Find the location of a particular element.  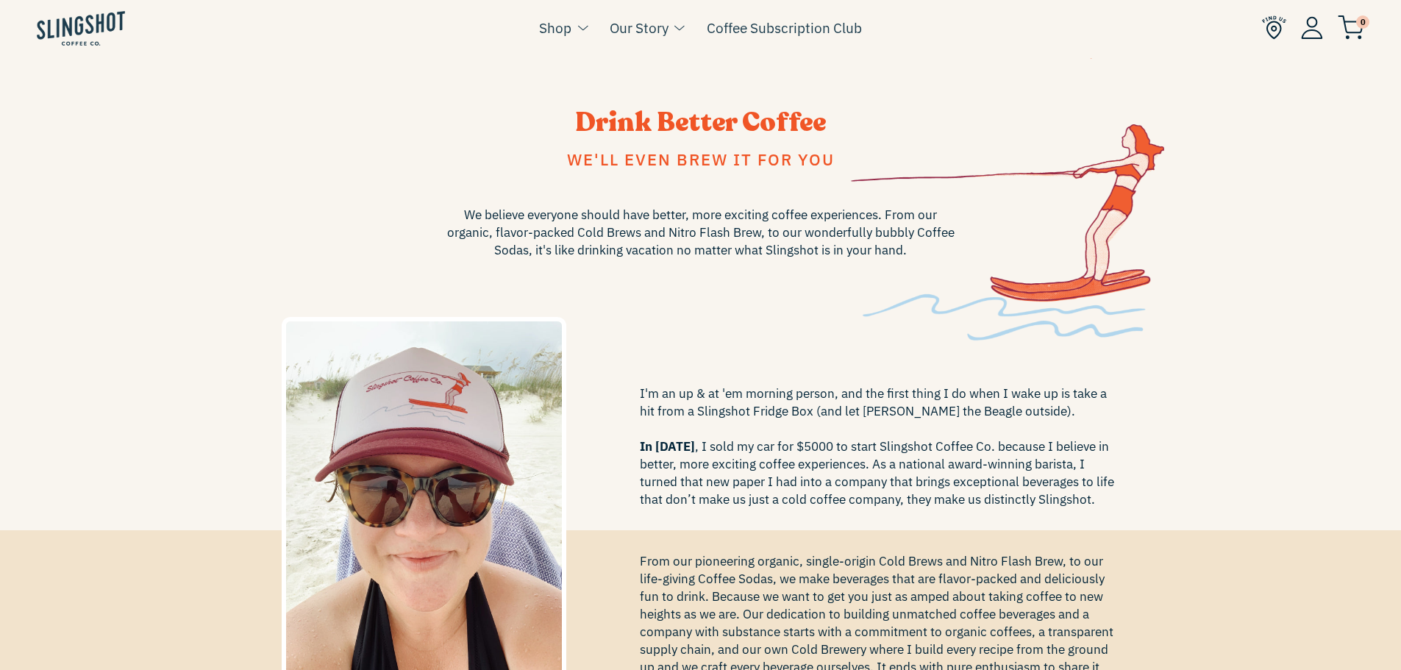

span: We'll even brew it for you is located at coordinates (701, 159).